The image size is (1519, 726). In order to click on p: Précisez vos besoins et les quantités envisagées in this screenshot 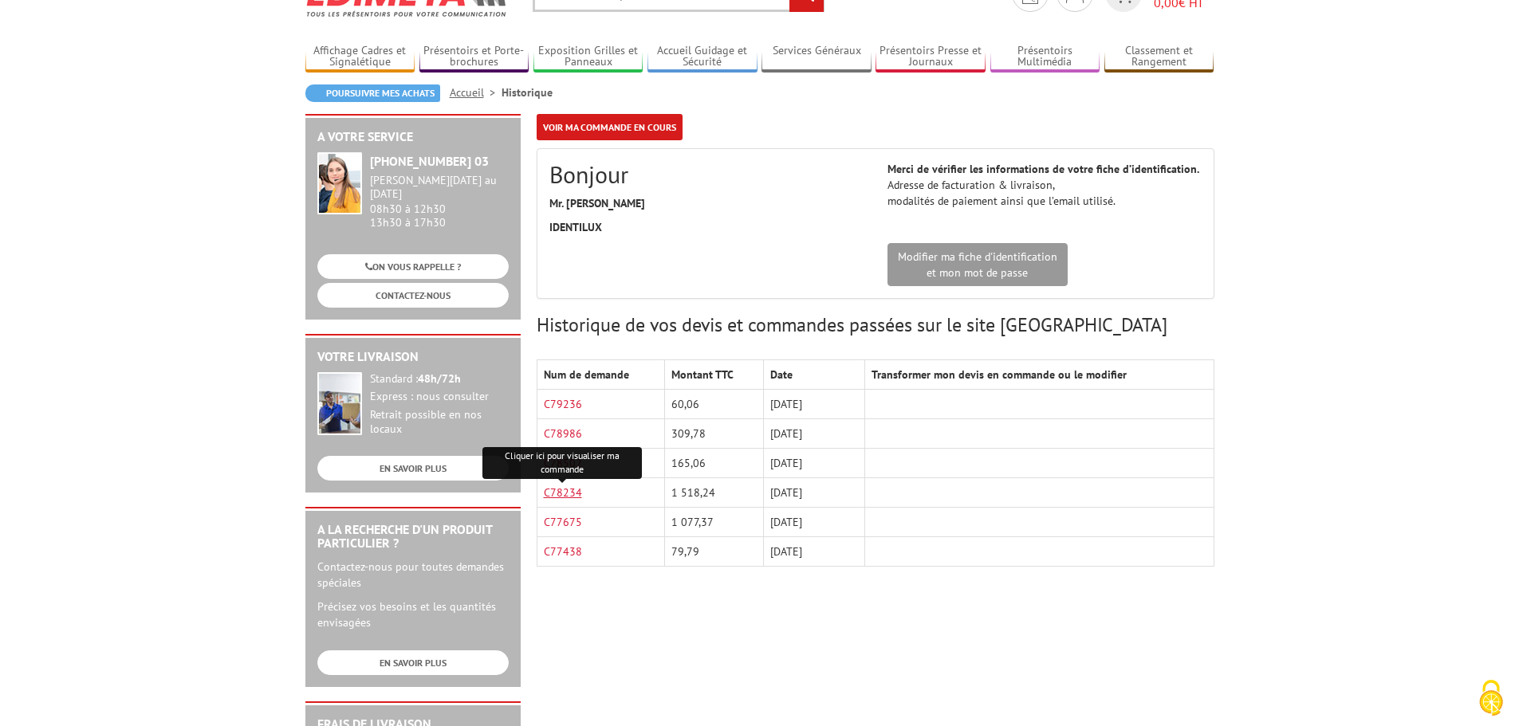, I will do `click(413, 615)`.